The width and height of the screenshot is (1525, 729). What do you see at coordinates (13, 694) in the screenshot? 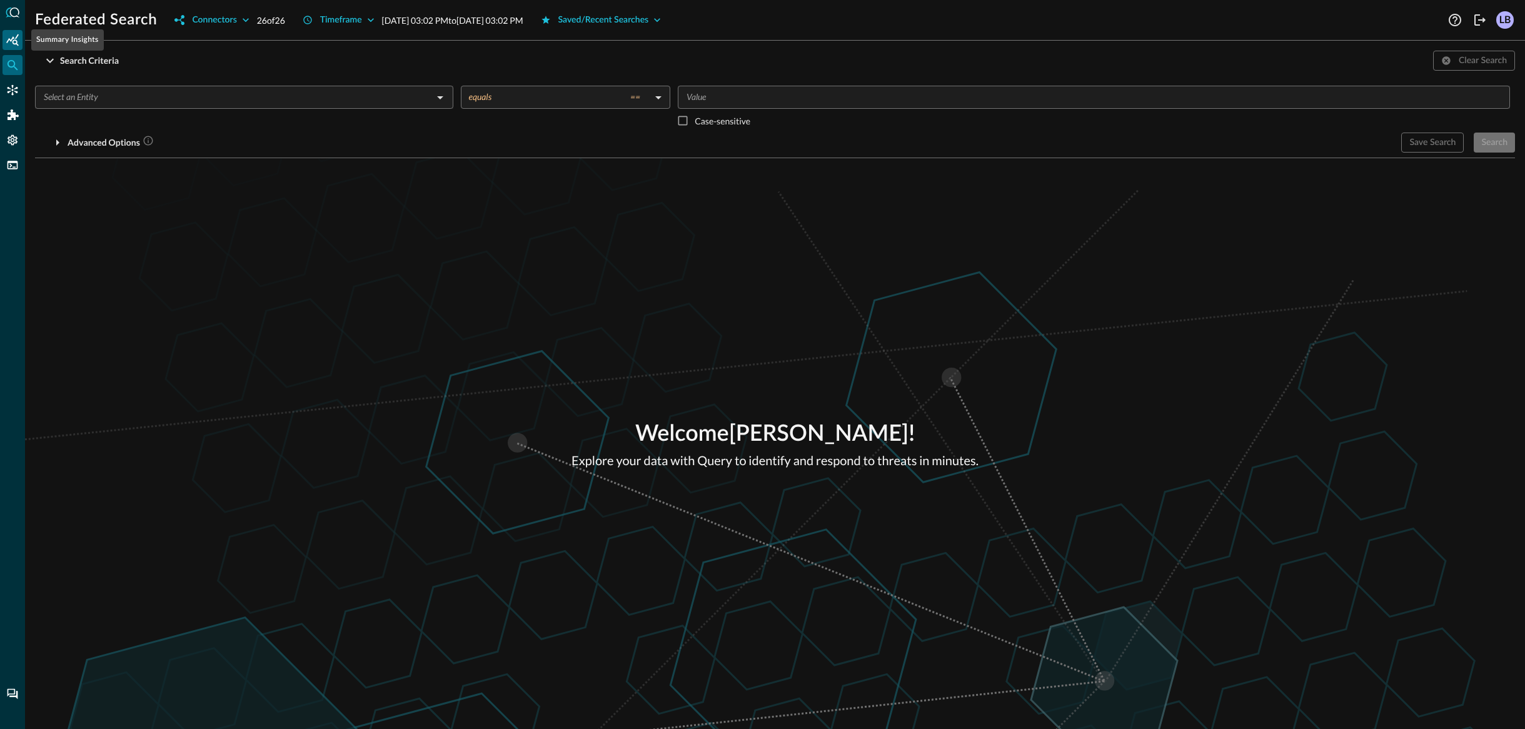
I see `div: Chat` at bounding box center [13, 694].